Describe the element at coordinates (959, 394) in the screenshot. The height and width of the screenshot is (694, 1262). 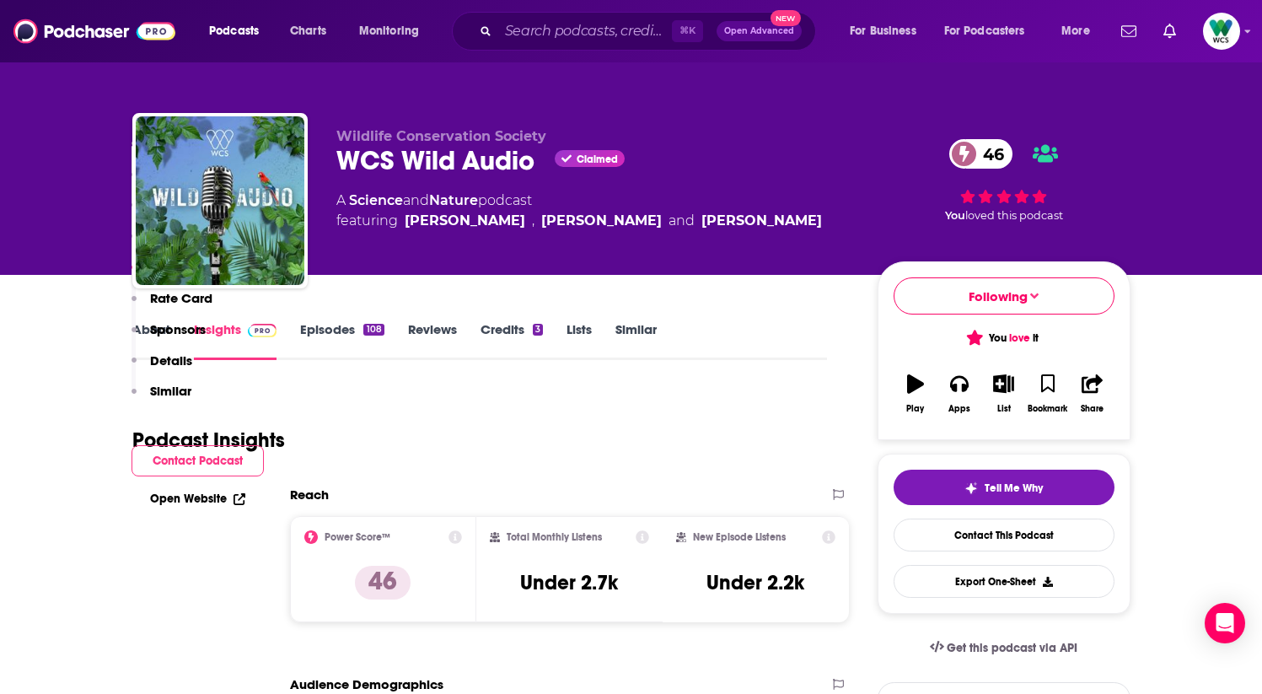
I see `button: Apps` at that location.